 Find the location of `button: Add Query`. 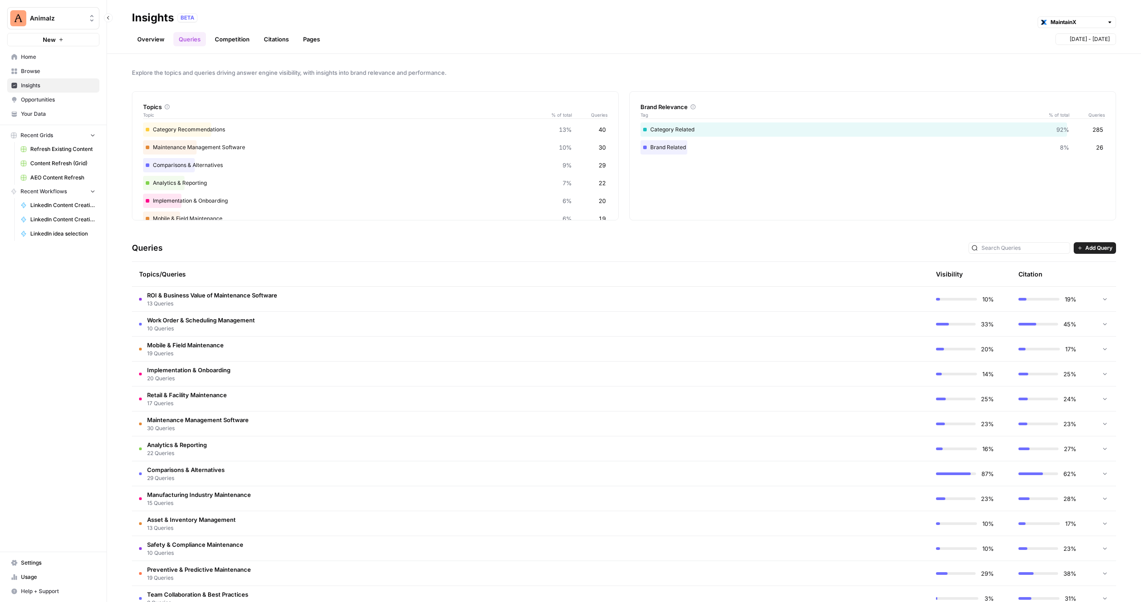

button: Add Query is located at coordinates (1094, 248).